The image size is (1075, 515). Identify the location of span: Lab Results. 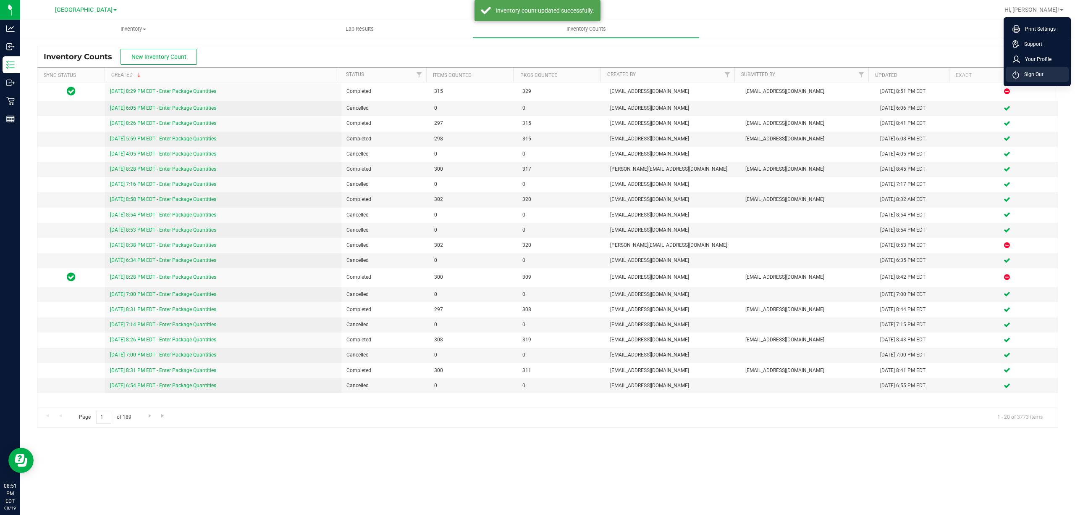
(360, 29).